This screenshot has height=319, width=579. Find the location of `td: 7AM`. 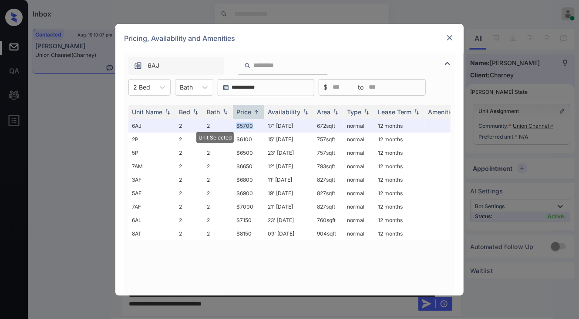

td: 7AM is located at coordinates (152, 166).